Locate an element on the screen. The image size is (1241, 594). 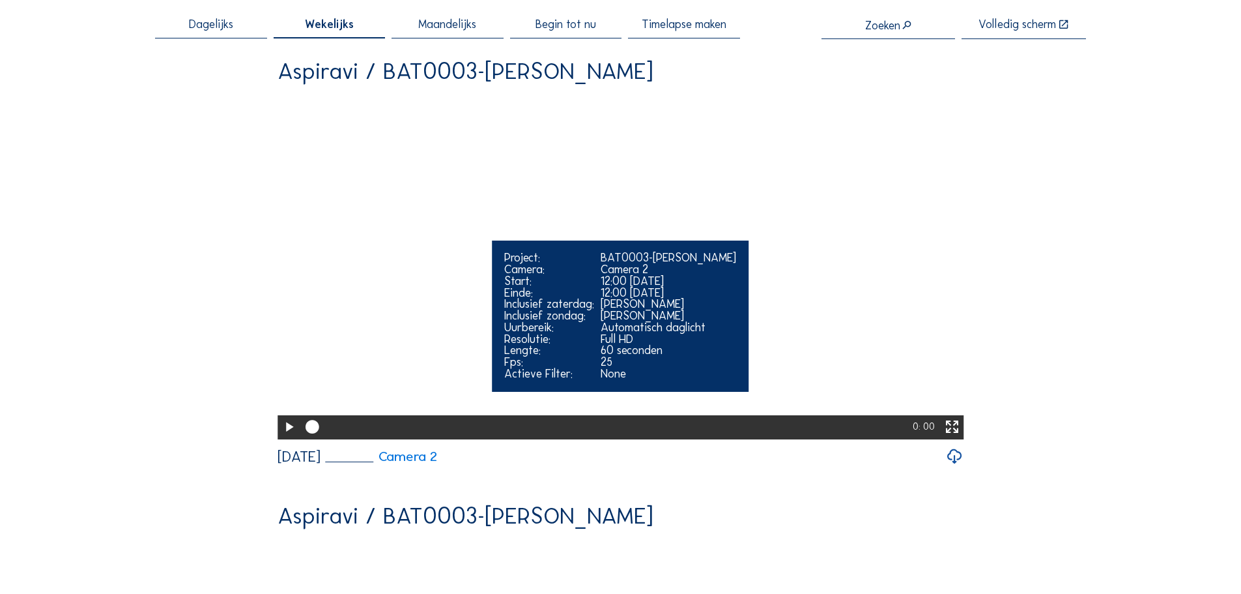
div: 0: 00 is located at coordinates (925, 427).